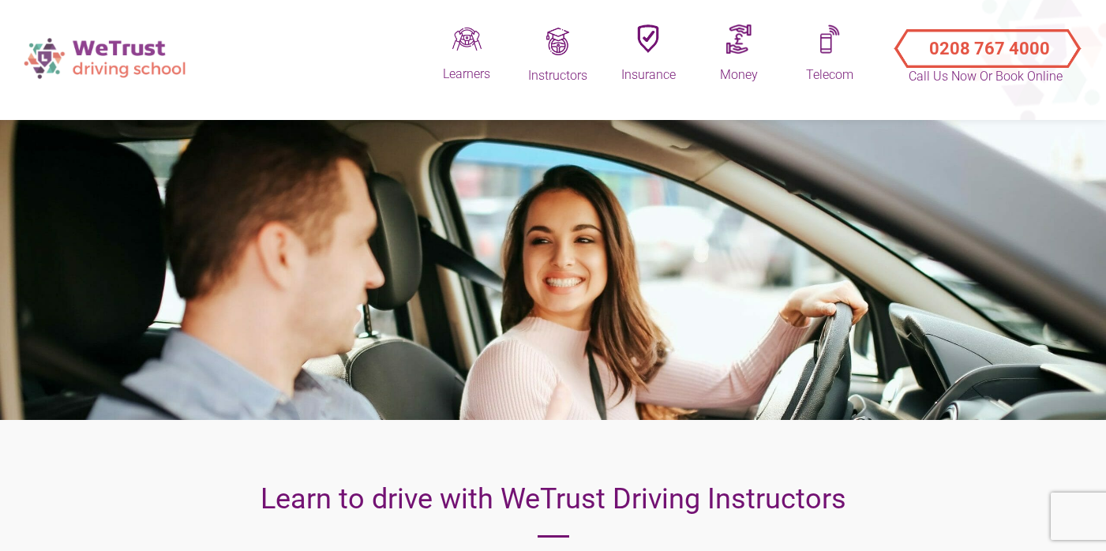 The image size is (1106, 551). What do you see at coordinates (557, 76) in the screenshot?
I see `div: Instructors` at bounding box center [557, 76].